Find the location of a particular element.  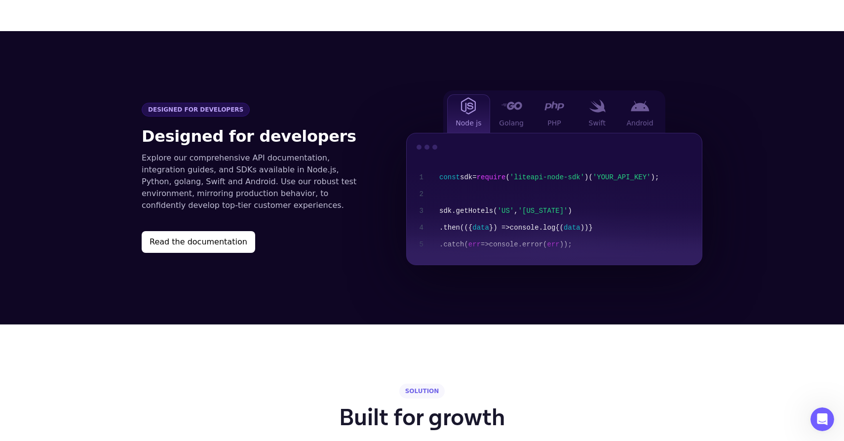

span: error is located at coordinates (532, 244).